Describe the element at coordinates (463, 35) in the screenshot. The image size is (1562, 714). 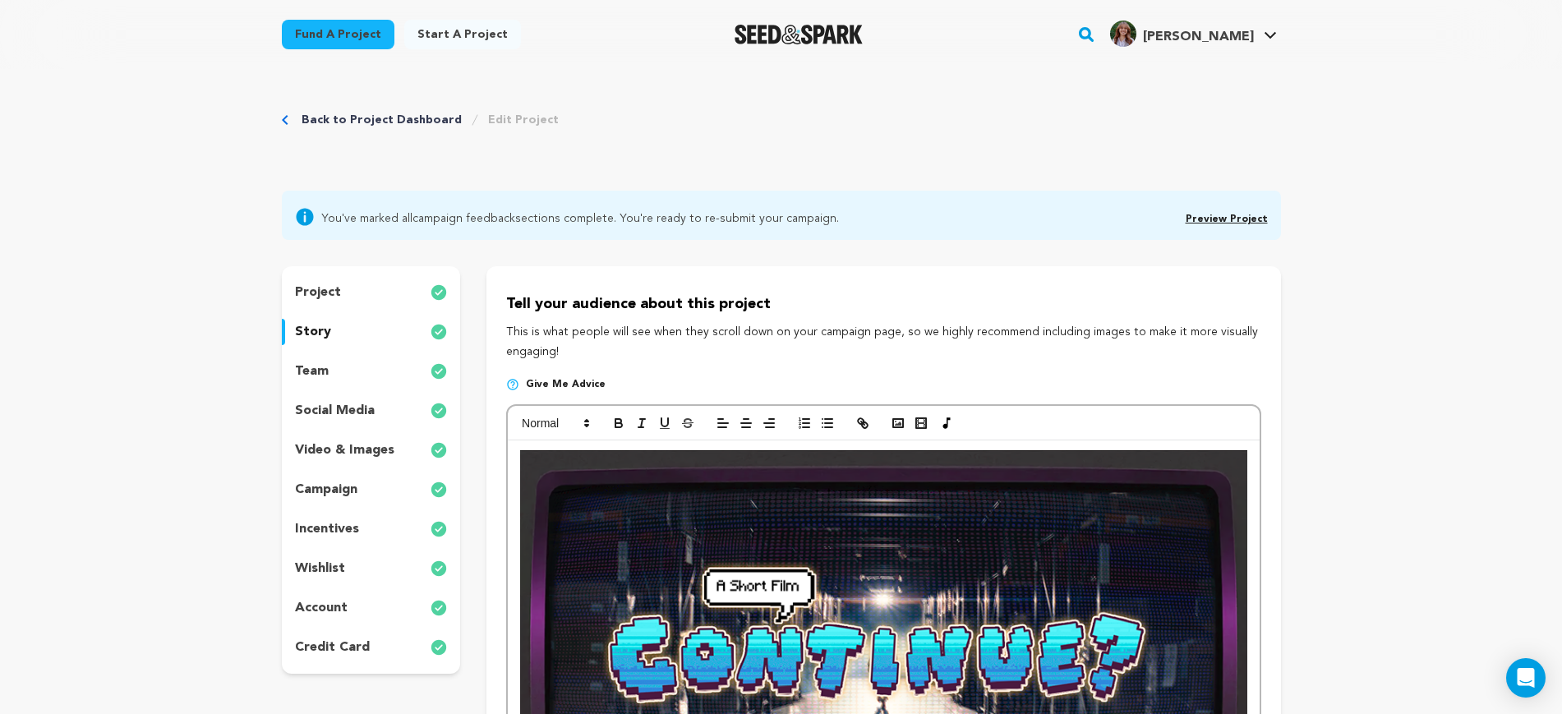
I see `a: Start a project` at that location.